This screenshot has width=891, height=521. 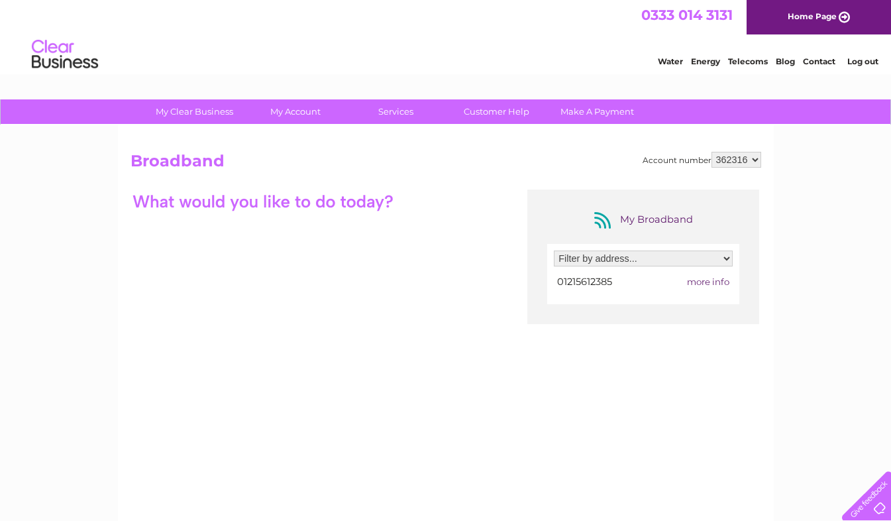 I want to click on div: Account number, so click(x=701, y=160).